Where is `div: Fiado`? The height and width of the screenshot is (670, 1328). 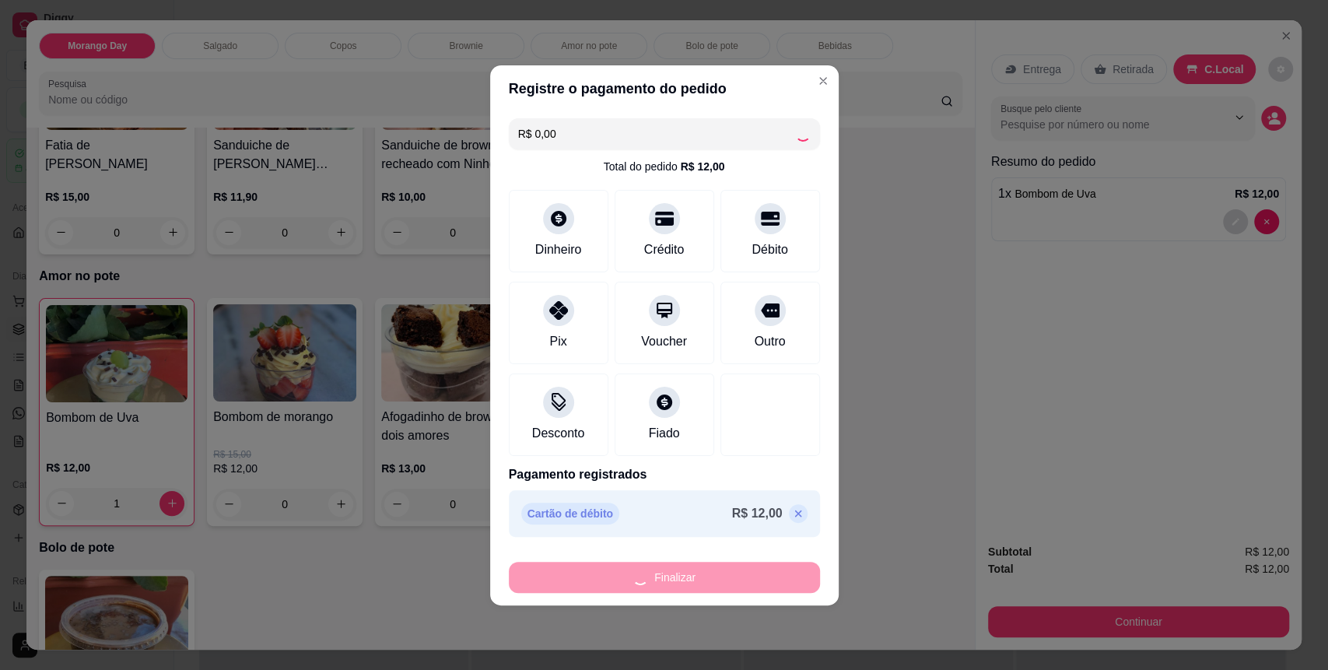 div: Fiado is located at coordinates (663, 433).